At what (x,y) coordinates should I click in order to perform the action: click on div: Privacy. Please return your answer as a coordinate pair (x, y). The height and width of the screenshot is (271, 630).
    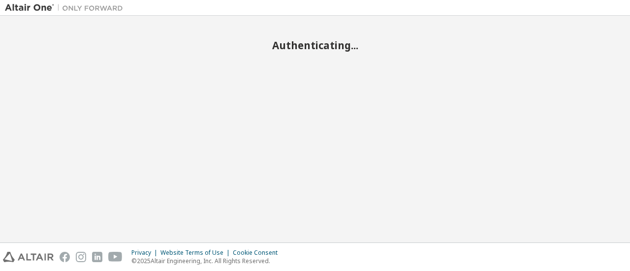
    Looking at the image, I should click on (146, 253).